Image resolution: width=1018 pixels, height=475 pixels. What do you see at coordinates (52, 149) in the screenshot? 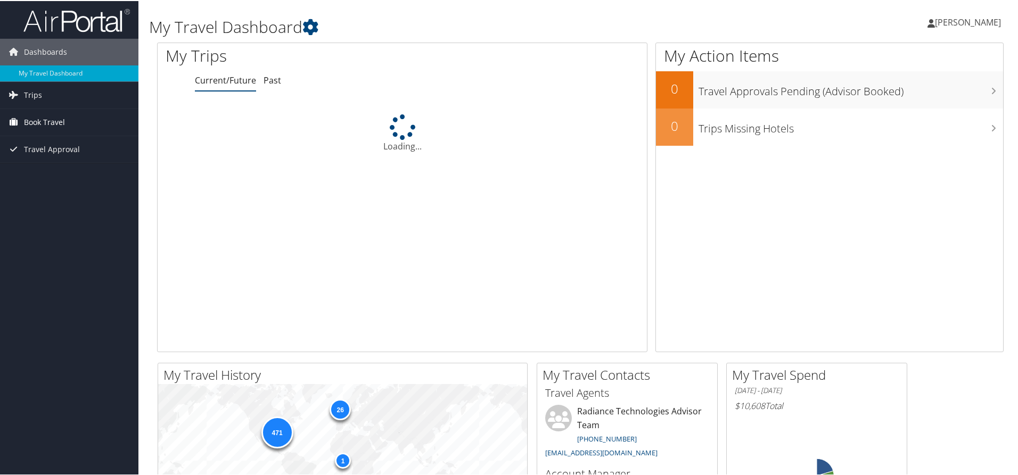
I see `span: Travel Approval` at bounding box center [52, 149].